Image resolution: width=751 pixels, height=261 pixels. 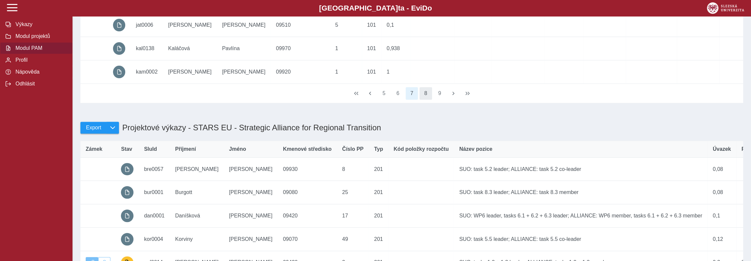 What do you see at coordinates (154, 169) in the screenshot?
I see `td: bre0057` at bounding box center [154, 169].